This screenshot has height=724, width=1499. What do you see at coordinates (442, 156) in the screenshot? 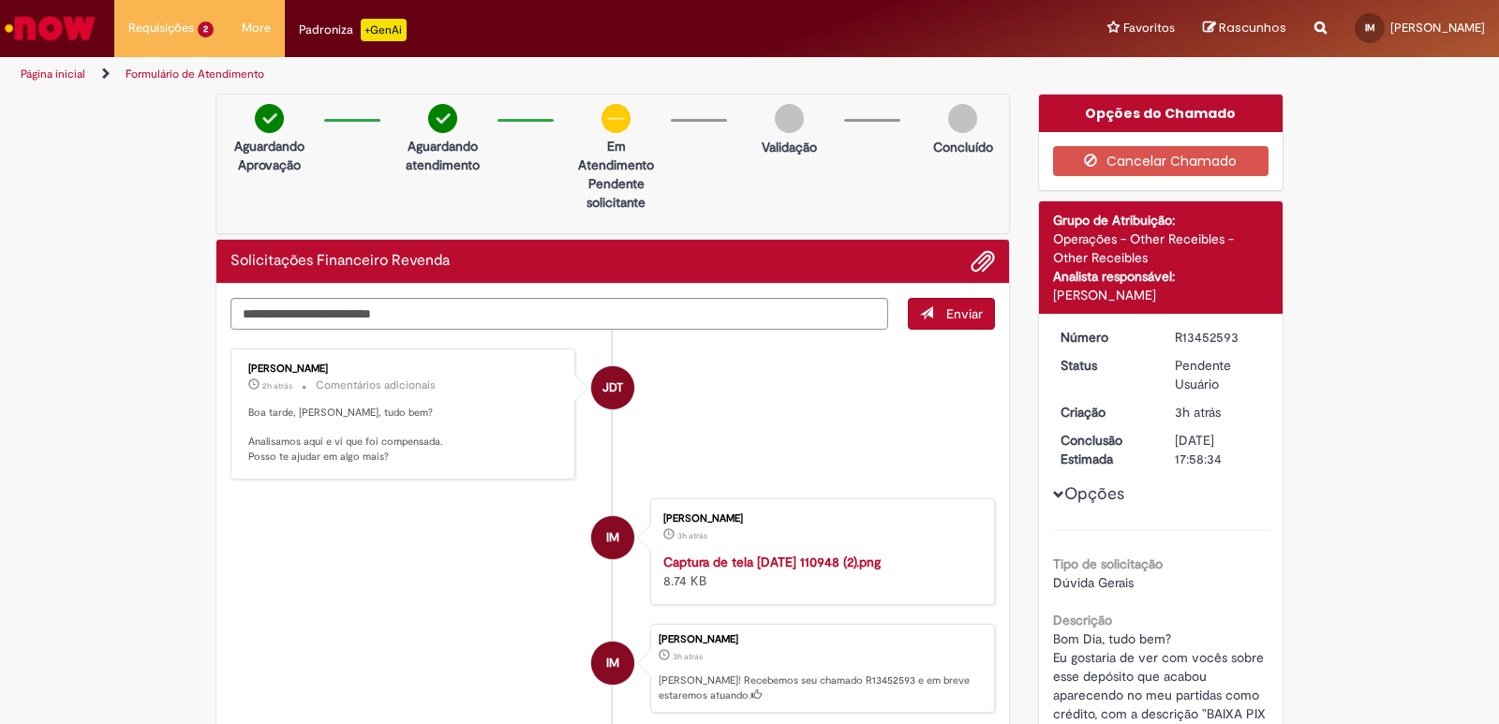
I see `p: Aguardando atendimento` at bounding box center [442, 156].